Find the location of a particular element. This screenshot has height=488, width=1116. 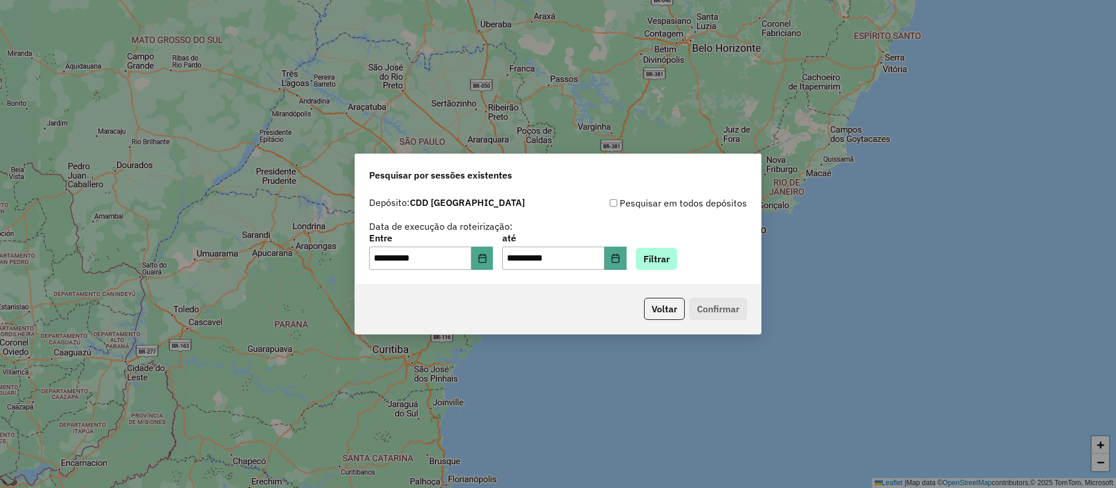

span: Pesquisar por sessões existentes is located at coordinates (441, 175).